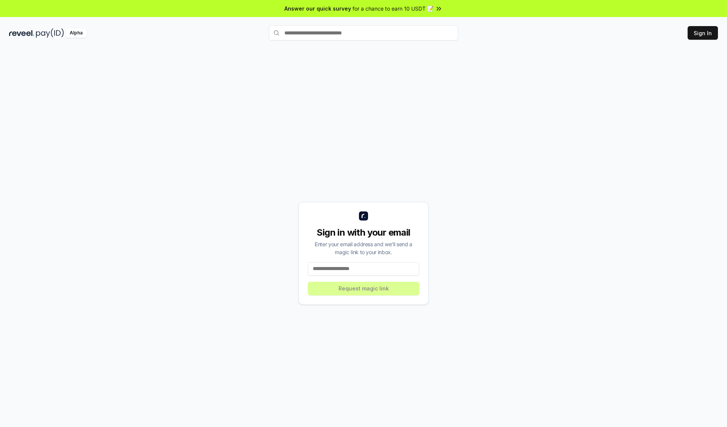 The height and width of the screenshot is (427, 727). What do you see at coordinates (22, 33) in the screenshot?
I see `img: reveel_dark` at bounding box center [22, 33].